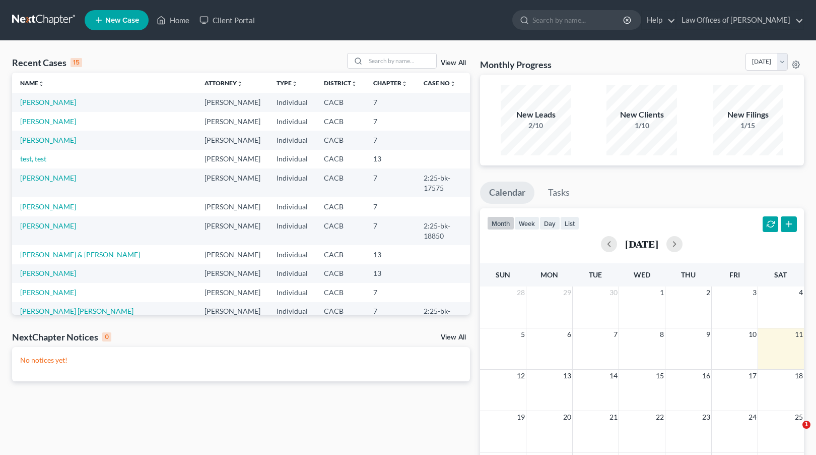 Image resolution: width=816 pixels, height=455 pixels. I want to click on input: Search by name..., so click(401, 60).